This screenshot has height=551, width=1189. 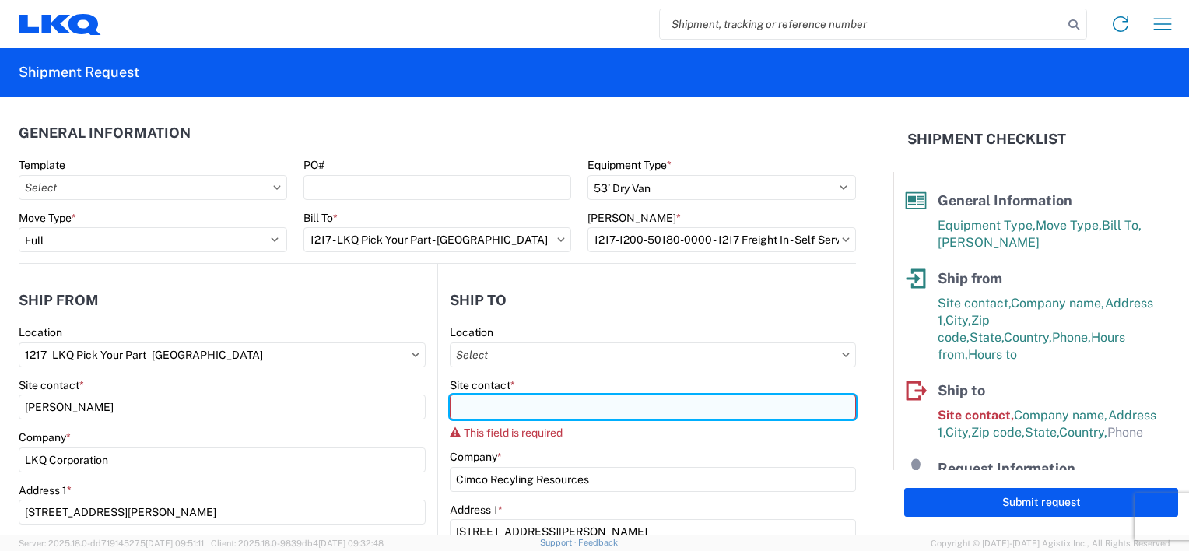 I want to click on span: Hours to, so click(x=992, y=354).